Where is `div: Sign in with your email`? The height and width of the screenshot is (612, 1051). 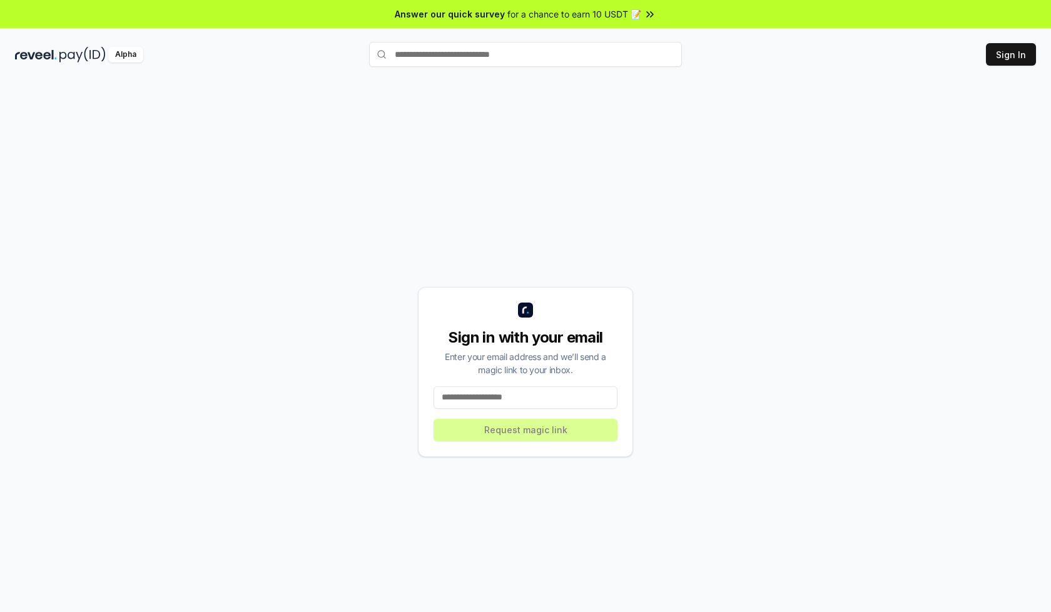
div: Sign in with your email is located at coordinates (525, 338).